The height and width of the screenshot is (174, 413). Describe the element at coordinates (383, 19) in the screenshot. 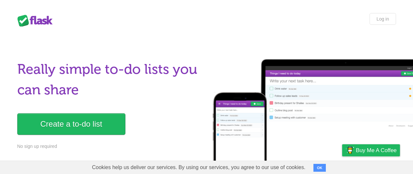

I see `a: Log in` at that location.